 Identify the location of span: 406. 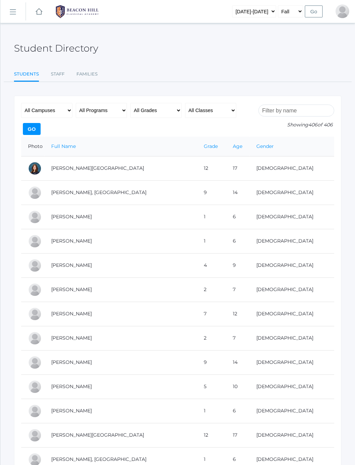
(313, 125).